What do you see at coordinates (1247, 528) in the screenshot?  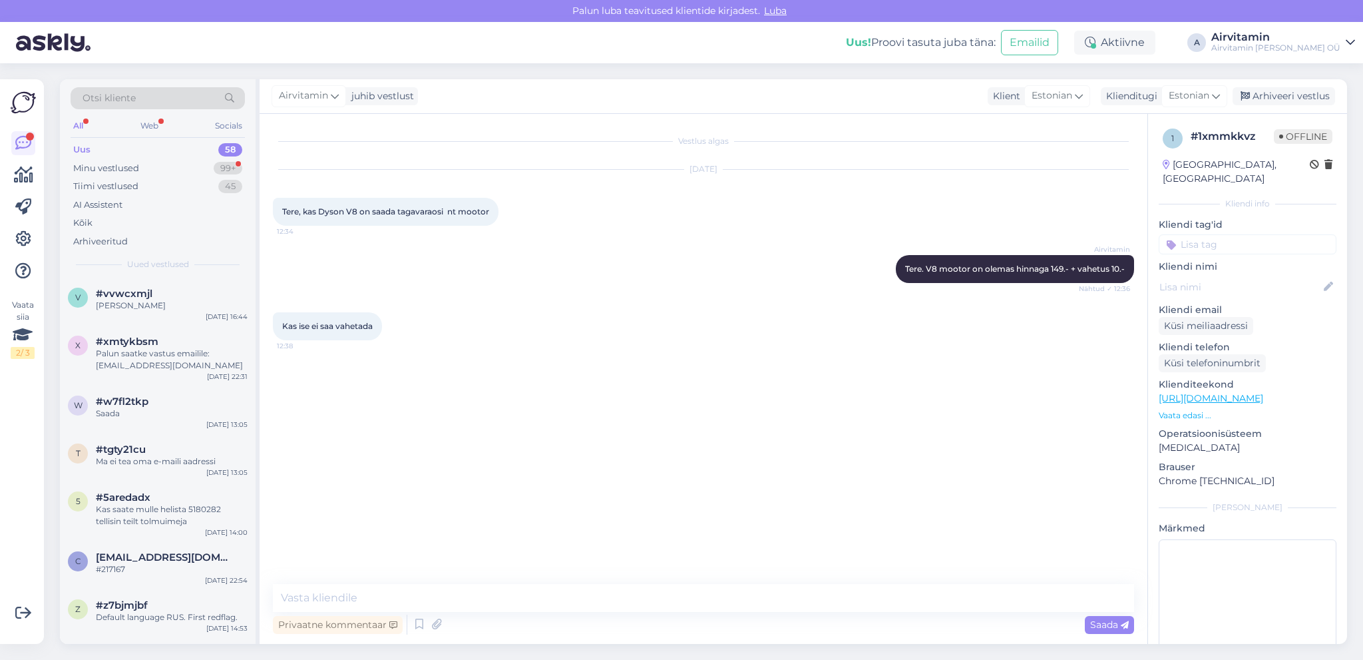 I see `p: Märkmed` at bounding box center [1247, 528].